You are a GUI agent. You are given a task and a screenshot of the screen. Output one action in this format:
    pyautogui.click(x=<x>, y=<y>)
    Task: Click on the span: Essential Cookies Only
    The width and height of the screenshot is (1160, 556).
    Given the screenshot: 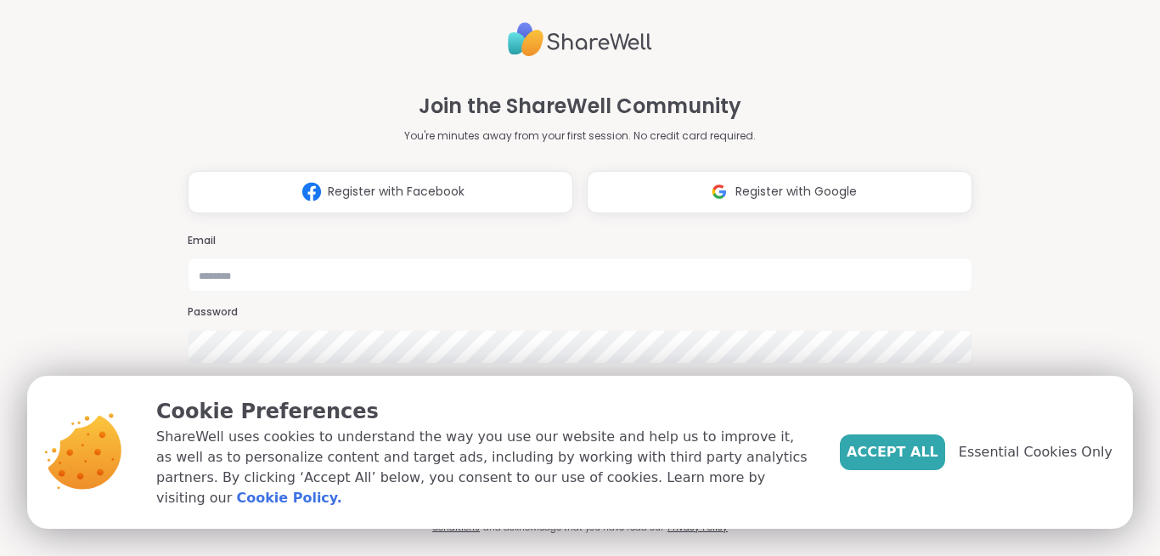 What is the action you would take?
    pyautogui.click(x=1035, y=452)
    